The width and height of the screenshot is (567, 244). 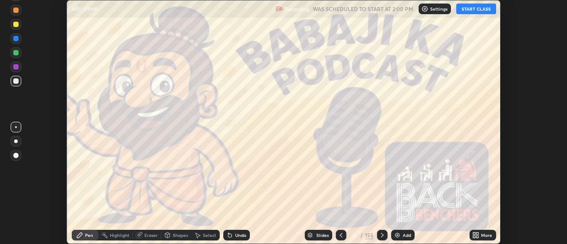 What do you see at coordinates (476, 9) in the screenshot?
I see `button: START CLASS` at bounding box center [476, 9].